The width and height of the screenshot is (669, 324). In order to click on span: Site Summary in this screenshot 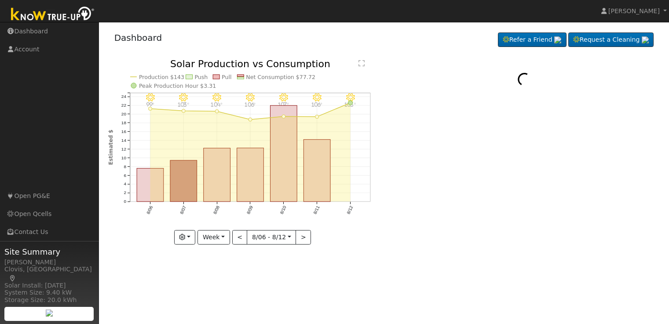, I will do `click(49, 252)`.